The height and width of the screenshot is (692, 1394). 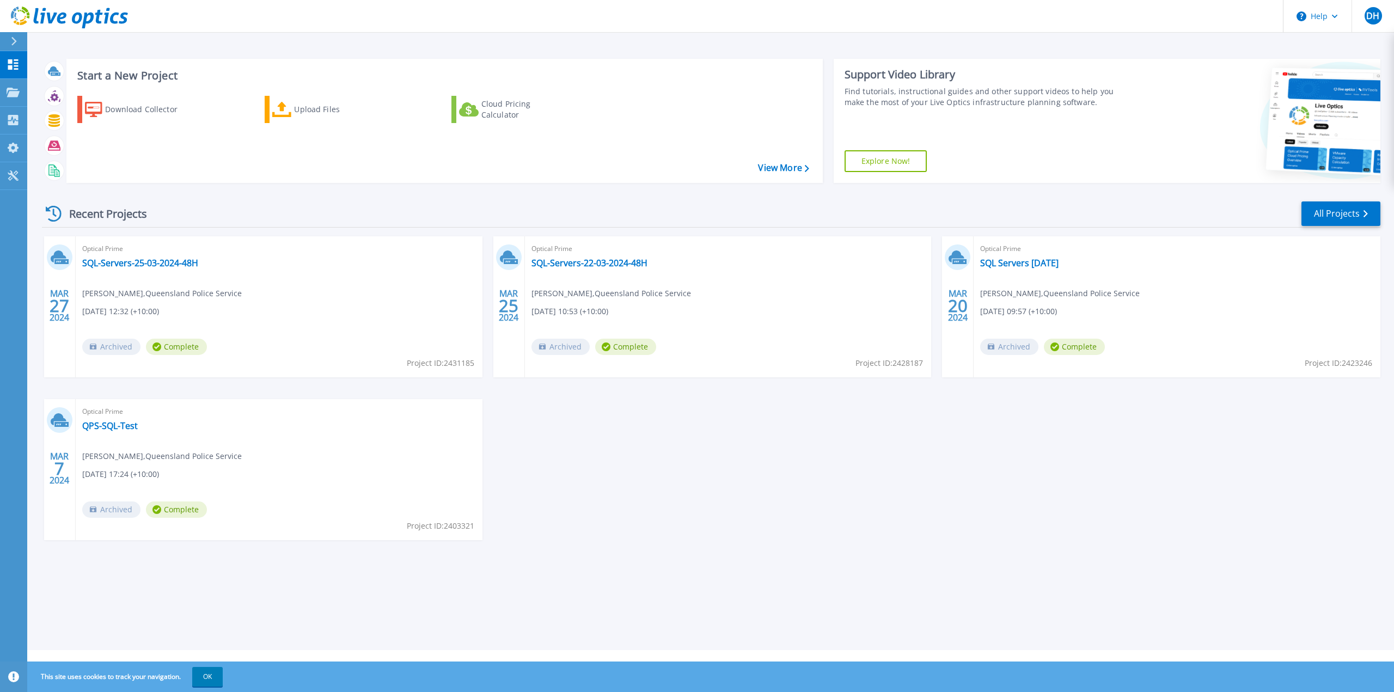 What do you see at coordinates (509, 305) in the screenshot?
I see `span: 25` at bounding box center [509, 305].